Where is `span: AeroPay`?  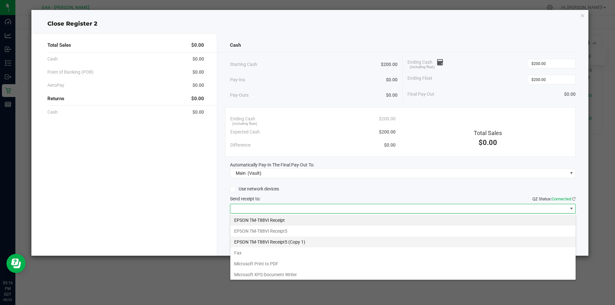
span: AeroPay is located at coordinates (56, 85).